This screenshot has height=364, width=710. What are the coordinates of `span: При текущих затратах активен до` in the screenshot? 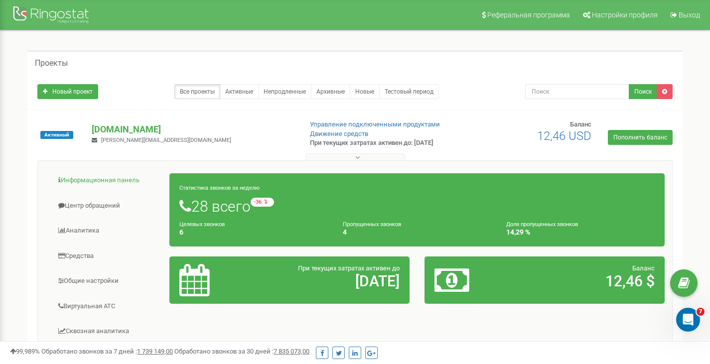 It's located at (349, 268).